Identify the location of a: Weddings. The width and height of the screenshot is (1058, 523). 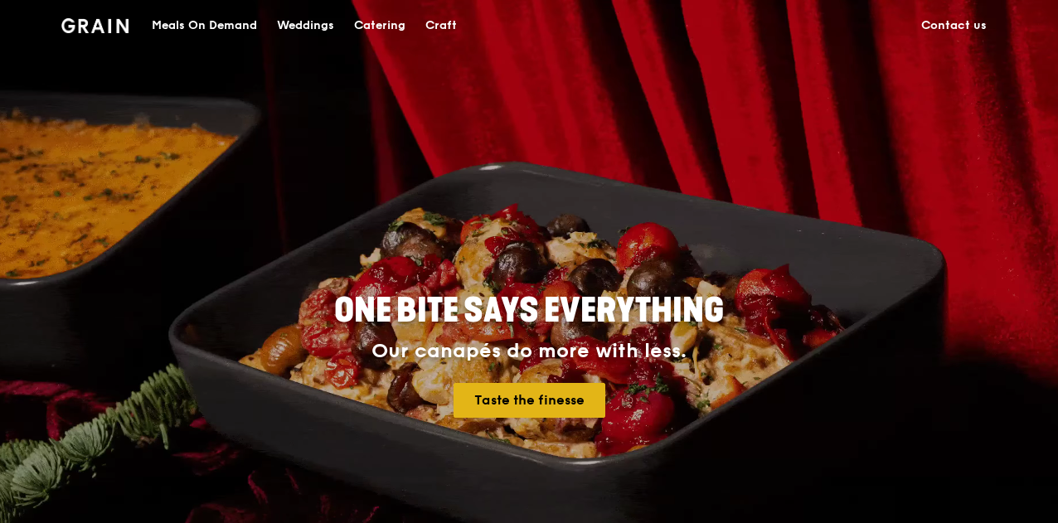
(305, 26).